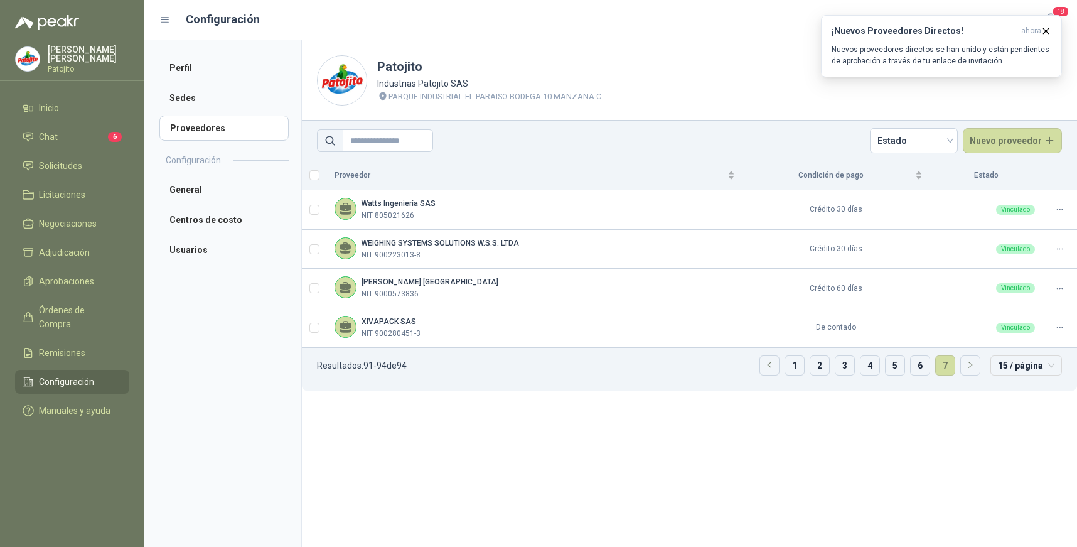 This screenshot has width=1077, height=547. What do you see at coordinates (88, 69) in the screenshot?
I see `p: Patojito` at bounding box center [88, 69].